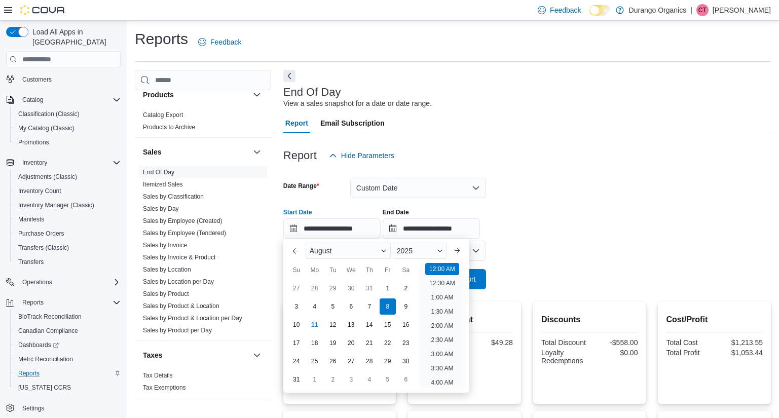 The width and height of the screenshot is (779, 418). What do you see at coordinates (369, 361) in the screenshot?
I see `div: day-28` at bounding box center [369, 361].